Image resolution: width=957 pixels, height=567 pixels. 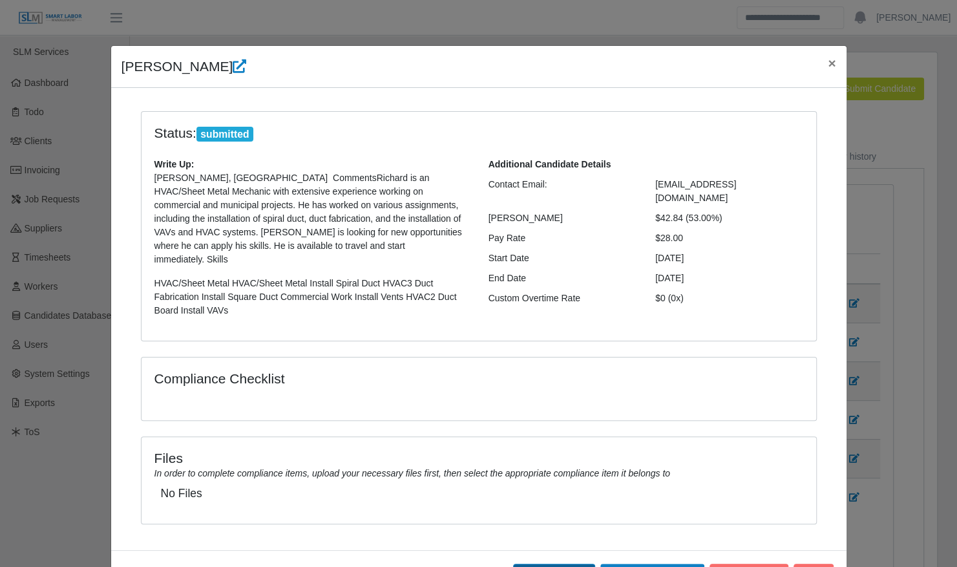 I want to click on h4: Files, so click(x=479, y=457).